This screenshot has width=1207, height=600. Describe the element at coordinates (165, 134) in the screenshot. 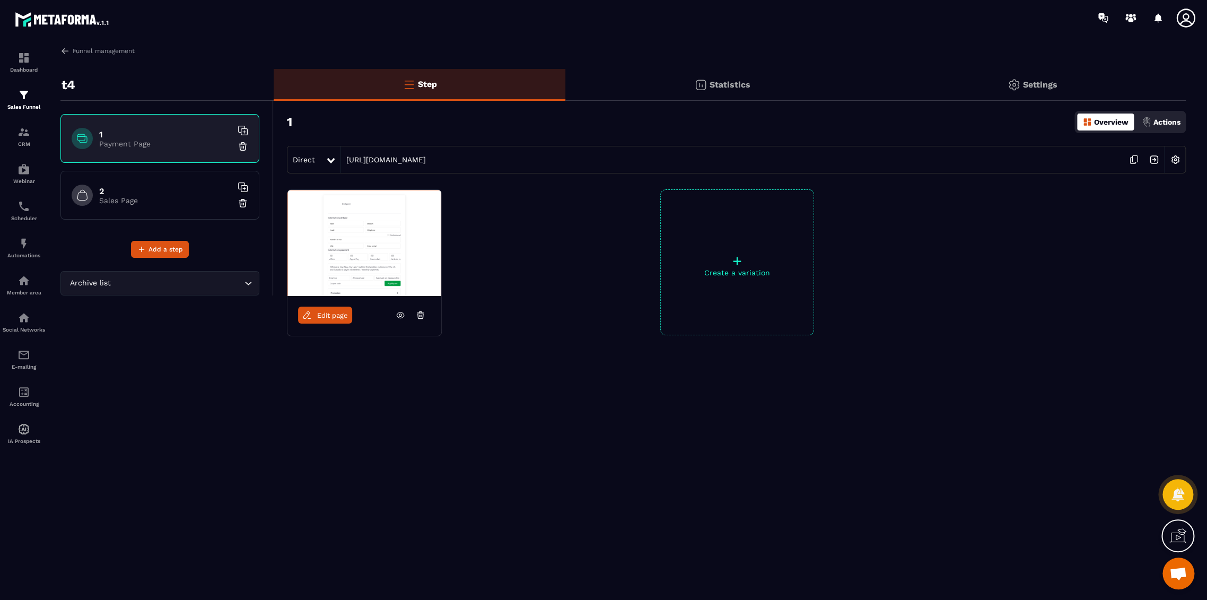

I see `h6: 1` at that location.